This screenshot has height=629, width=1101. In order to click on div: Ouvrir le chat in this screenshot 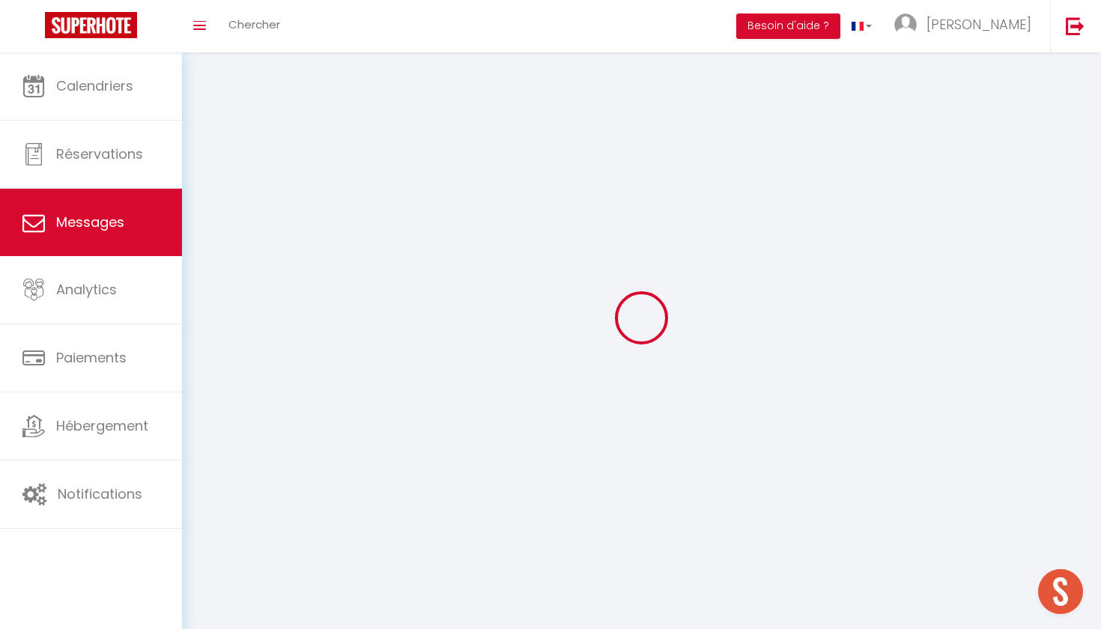, I will do `click(1061, 592)`.